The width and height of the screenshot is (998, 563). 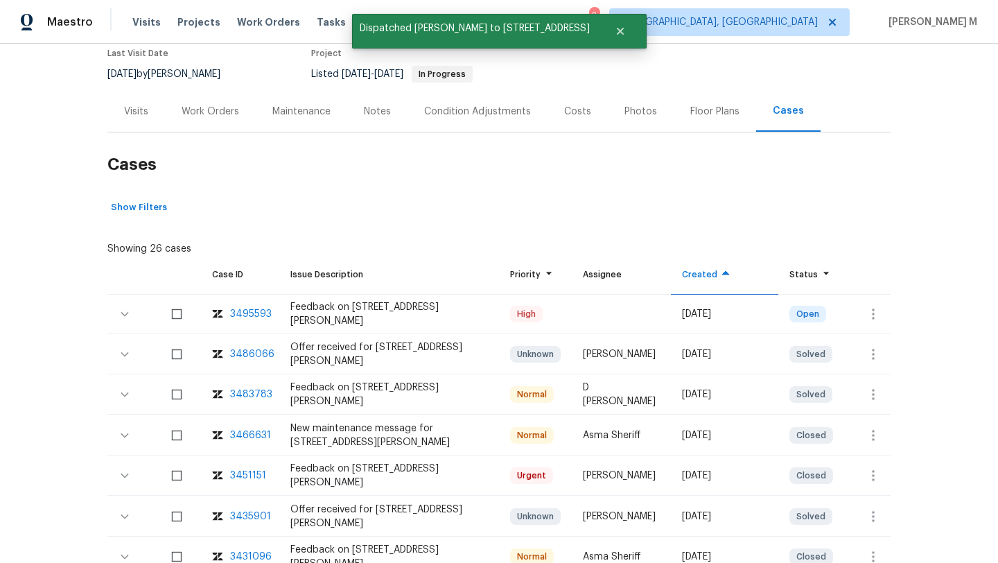 What do you see at coordinates (240, 516) in the screenshot?
I see `a: zendesk-icon3435901` at bounding box center [240, 516].